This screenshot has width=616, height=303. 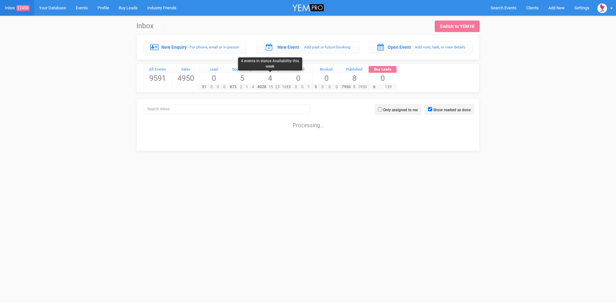 I want to click on a: Sales, so click(x=186, y=70).